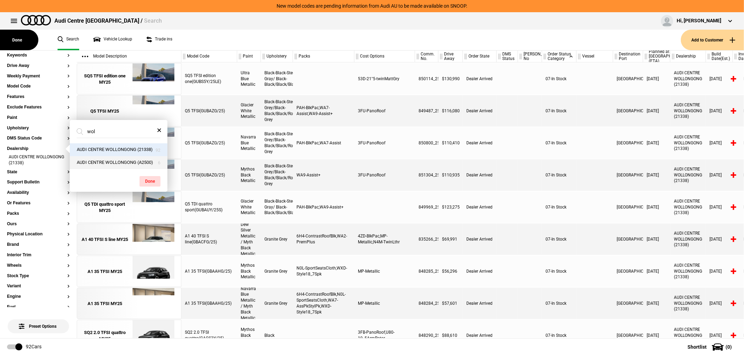 The width and height of the screenshot is (744, 356). I want to click on div: A1 35 TFSI(GBAAHG/25), so click(209, 303).